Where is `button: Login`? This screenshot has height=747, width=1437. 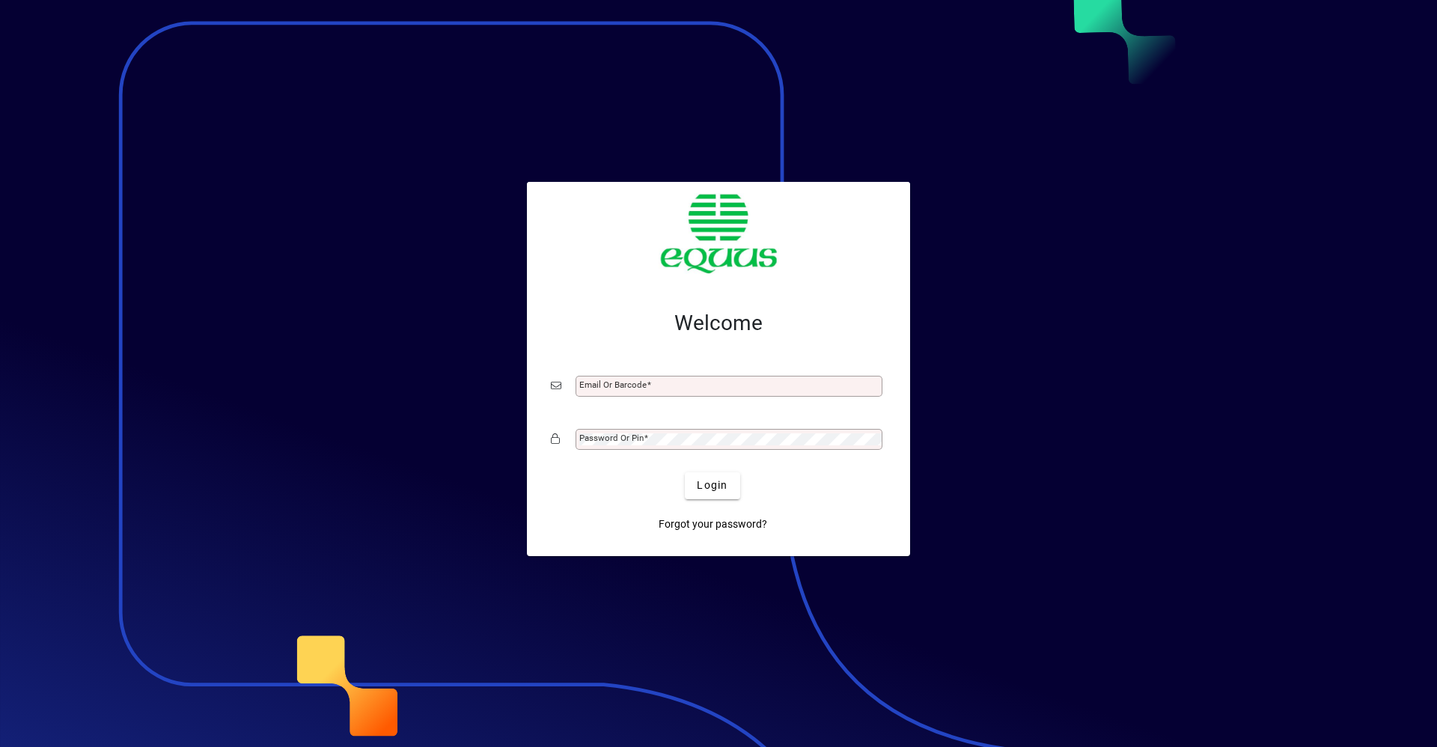 button: Login is located at coordinates (712, 486).